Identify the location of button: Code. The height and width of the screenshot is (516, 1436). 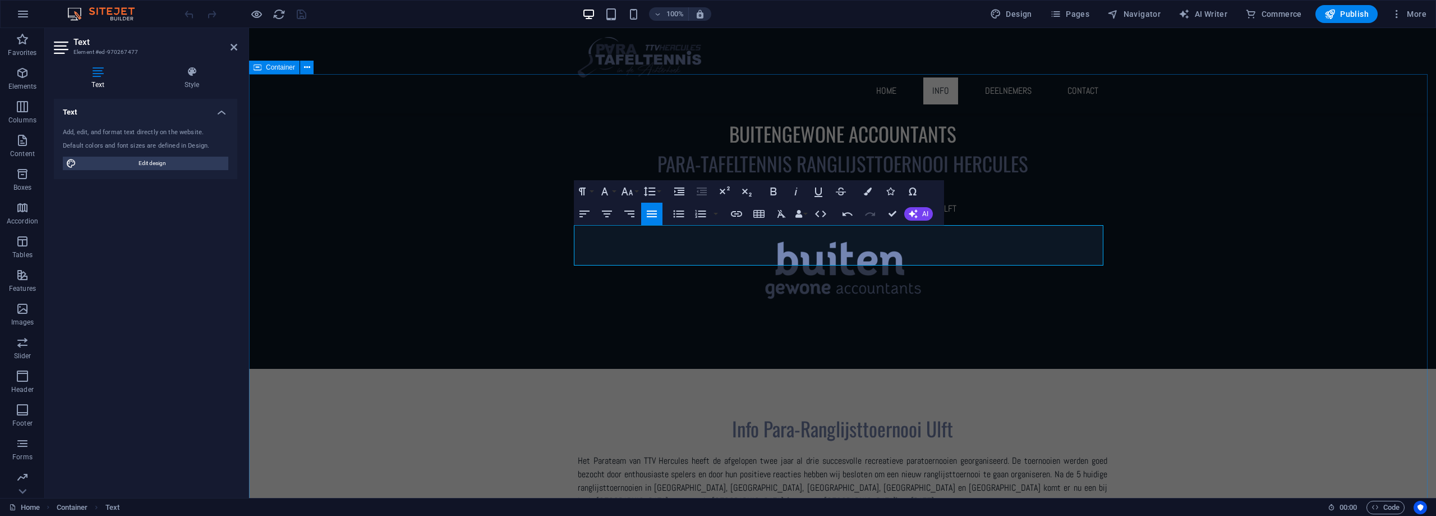
(1386, 507).